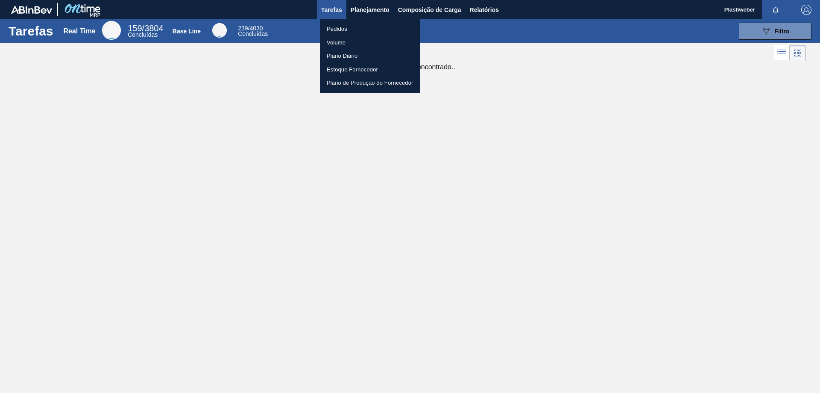 This screenshot has width=820, height=393. Describe the element at coordinates (370, 29) in the screenshot. I see `a: Pedidos` at that location.